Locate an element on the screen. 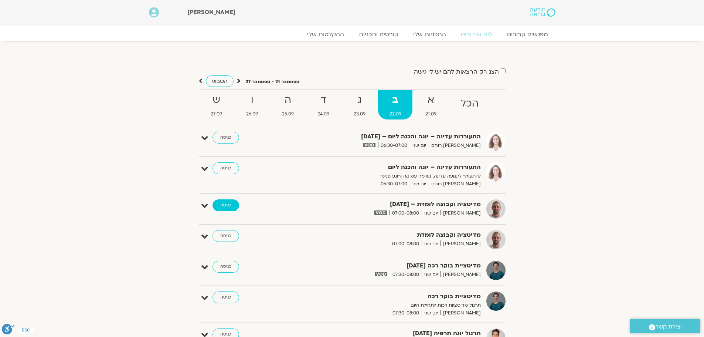 The height and width of the screenshot is (337, 704). a: ג23.09 is located at coordinates (359, 105).